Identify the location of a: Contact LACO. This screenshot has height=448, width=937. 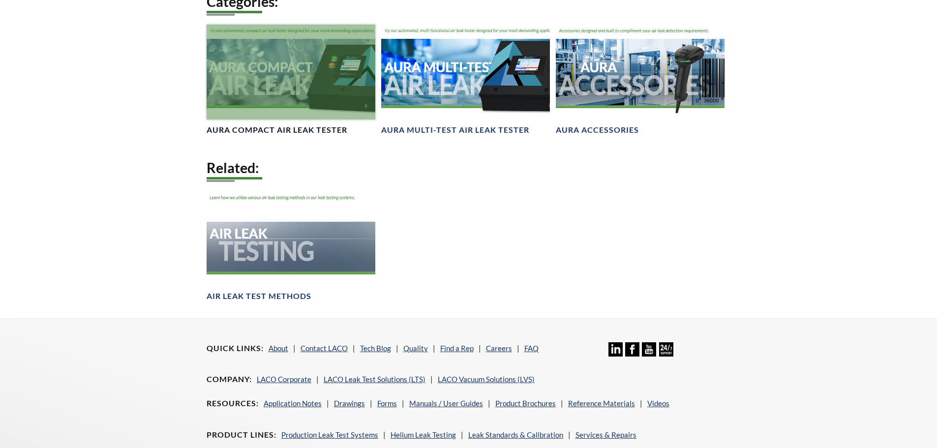
(324, 348).